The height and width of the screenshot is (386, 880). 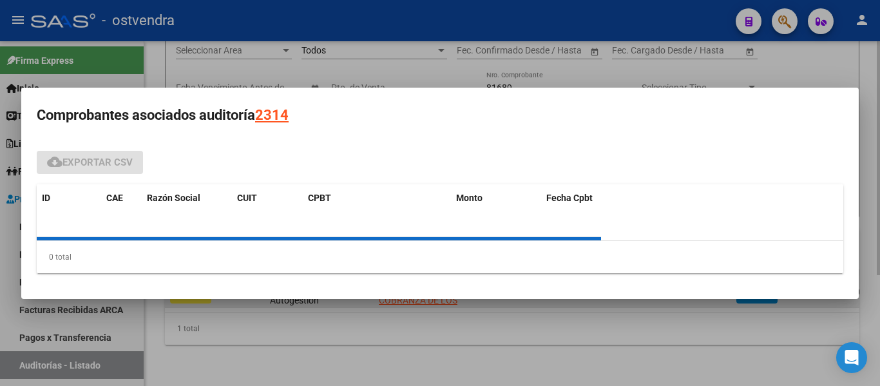 What do you see at coordinates (496, 213) in the screenshot?
I see `datatable-header-cell: Monto` at bounding box center [496, 213].